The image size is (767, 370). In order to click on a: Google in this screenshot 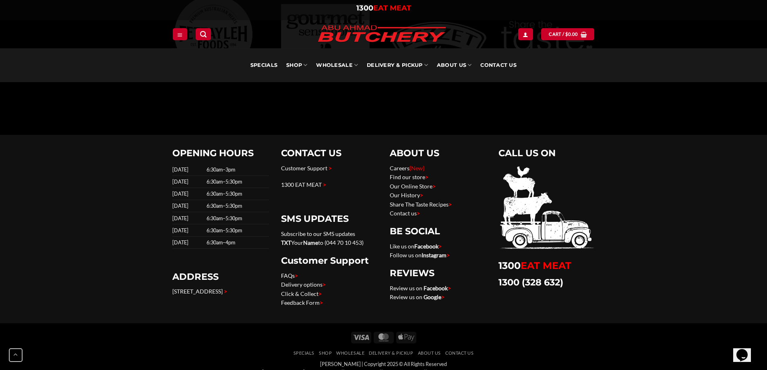, I will do `click(433, 297)`.